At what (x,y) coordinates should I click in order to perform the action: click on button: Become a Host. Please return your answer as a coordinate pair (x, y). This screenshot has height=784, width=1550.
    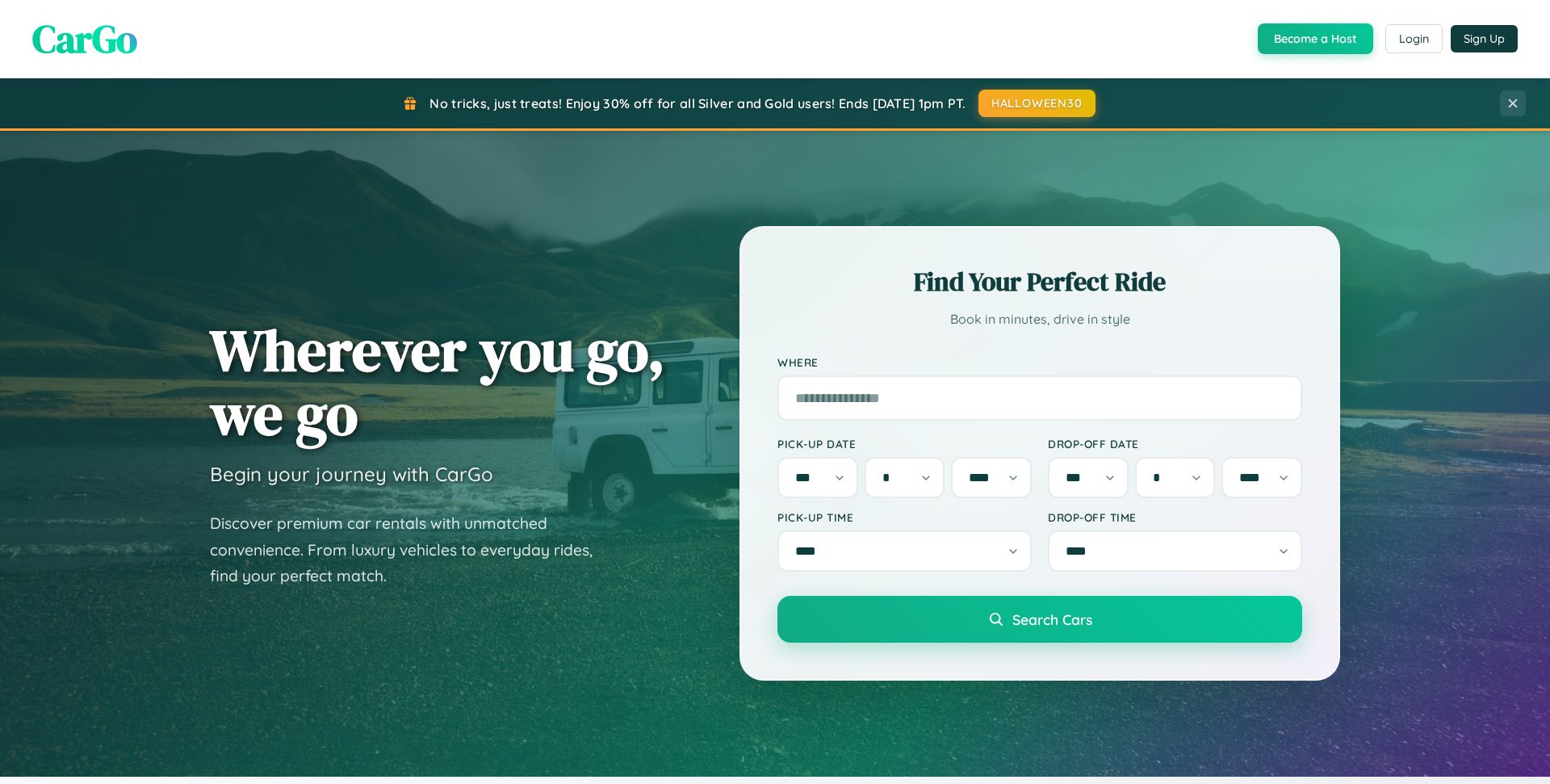
    Looking at the image, I should click on (1315, 39).